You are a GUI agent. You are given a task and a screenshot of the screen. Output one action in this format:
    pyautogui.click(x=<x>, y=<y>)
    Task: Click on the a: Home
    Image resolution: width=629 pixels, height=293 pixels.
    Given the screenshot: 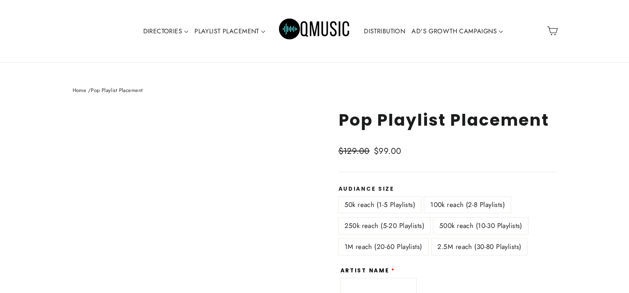 What is the action you would take?
    pyautogui.click(x=79, y=90)
    